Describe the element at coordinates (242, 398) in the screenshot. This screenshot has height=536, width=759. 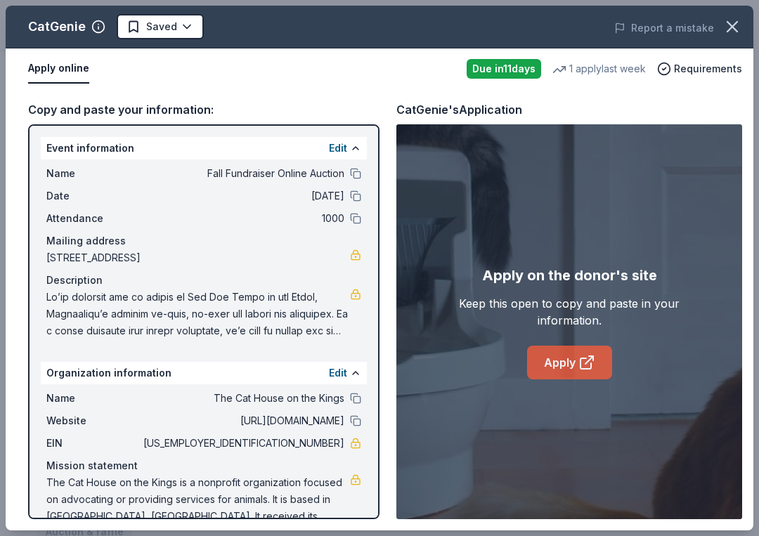
I see `span: The Cat House on the Kings` at that location.